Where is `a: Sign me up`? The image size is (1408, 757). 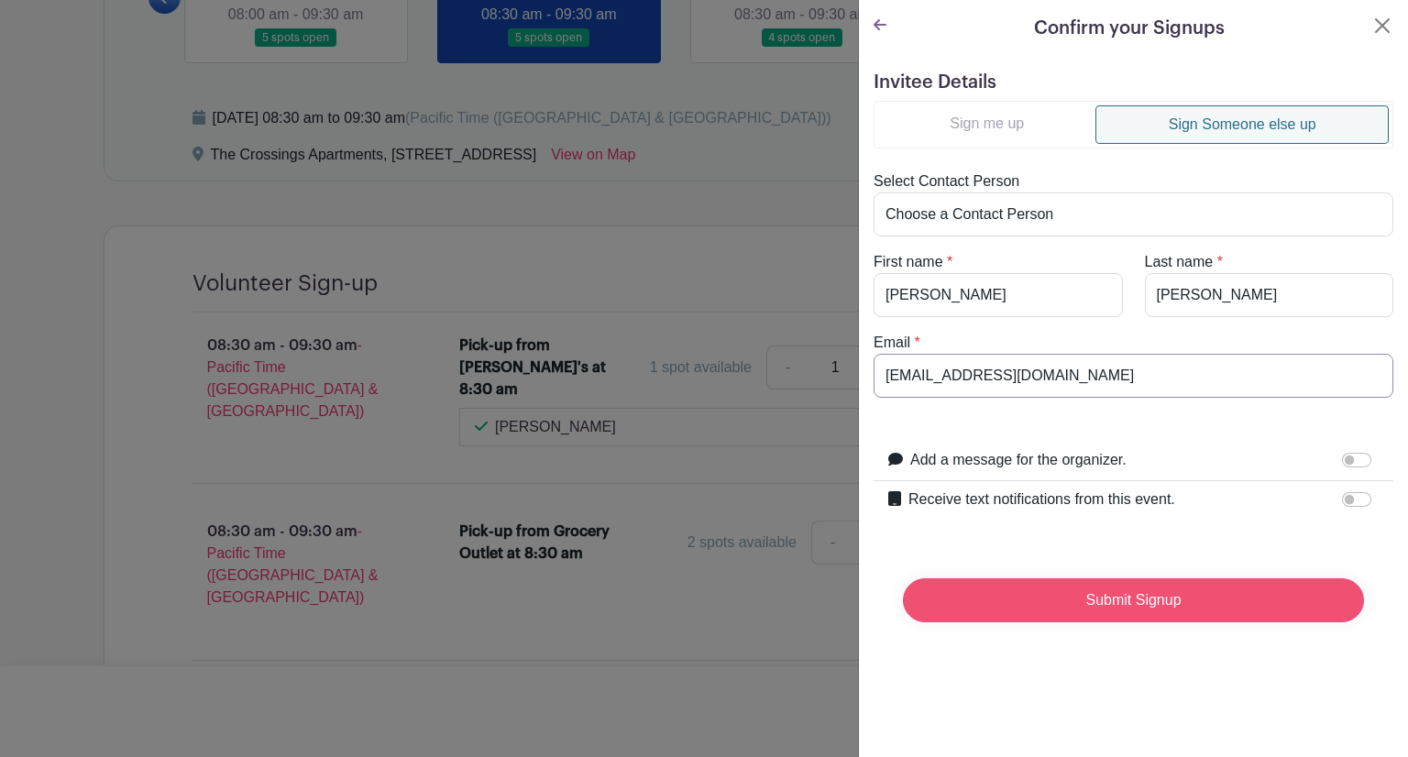 a: Sign me up is located at coordinates (987, 124).